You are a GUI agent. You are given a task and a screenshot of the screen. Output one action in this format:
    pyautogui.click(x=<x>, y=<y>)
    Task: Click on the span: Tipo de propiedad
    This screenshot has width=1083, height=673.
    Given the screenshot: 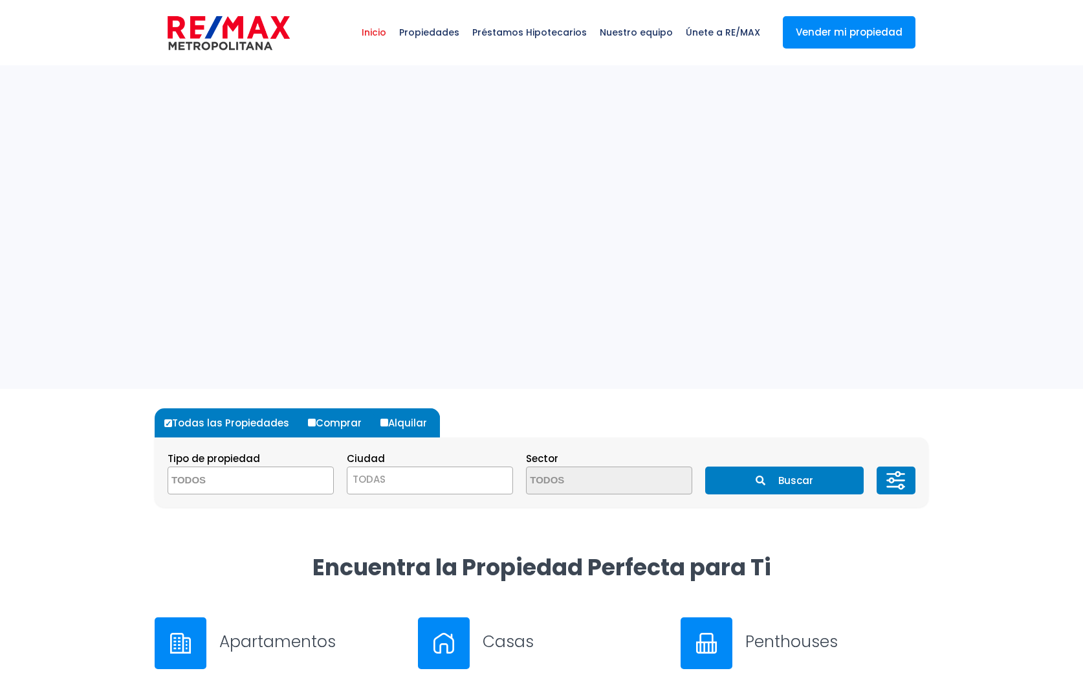 What is the action you would take?
    pyautogui.click(x=213, y=458)
    